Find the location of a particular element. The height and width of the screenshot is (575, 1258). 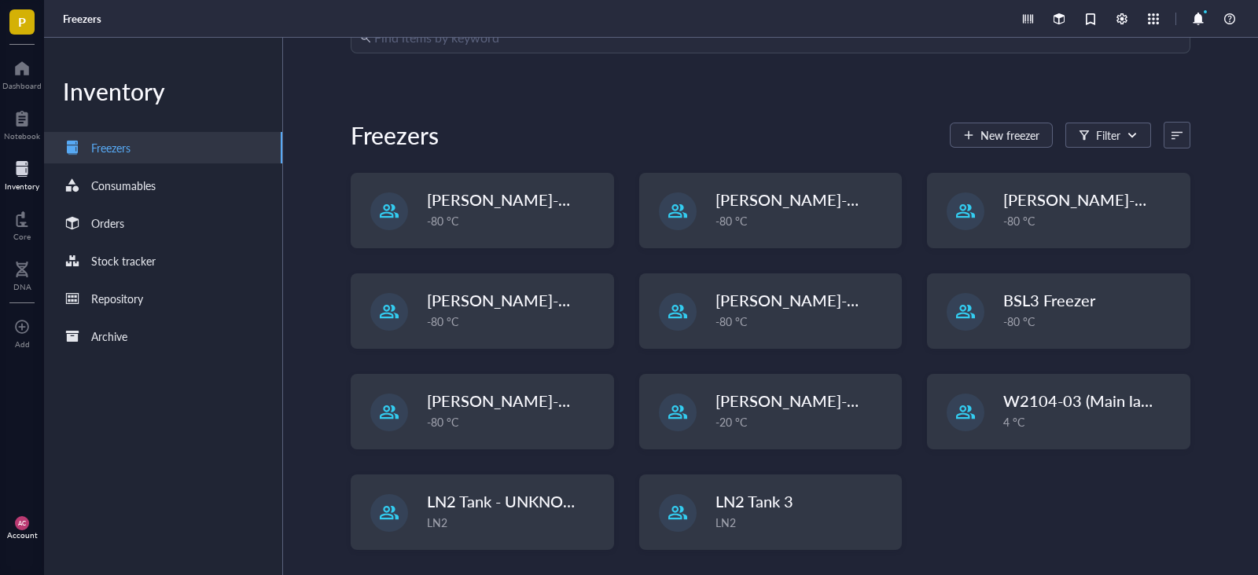

a: Consumables is located at coordinates (163, 186).